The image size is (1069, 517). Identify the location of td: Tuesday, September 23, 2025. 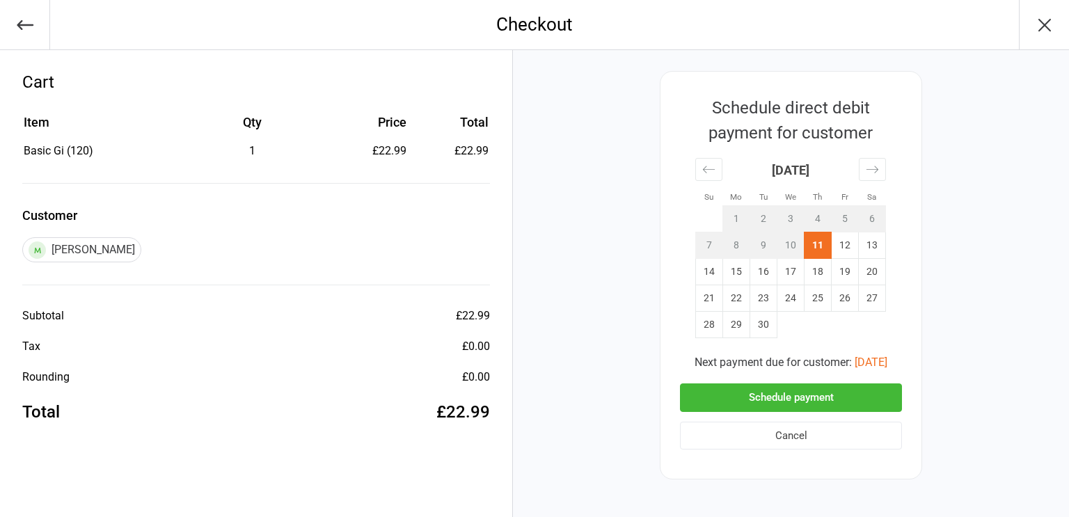
(764, 299).